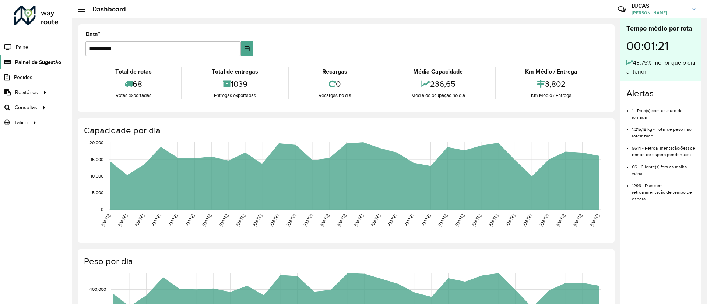 The image size is (707, 304). Describe the element at coordinates (247, 49) in the screenshot. I see `button: Choose Date` at that location.